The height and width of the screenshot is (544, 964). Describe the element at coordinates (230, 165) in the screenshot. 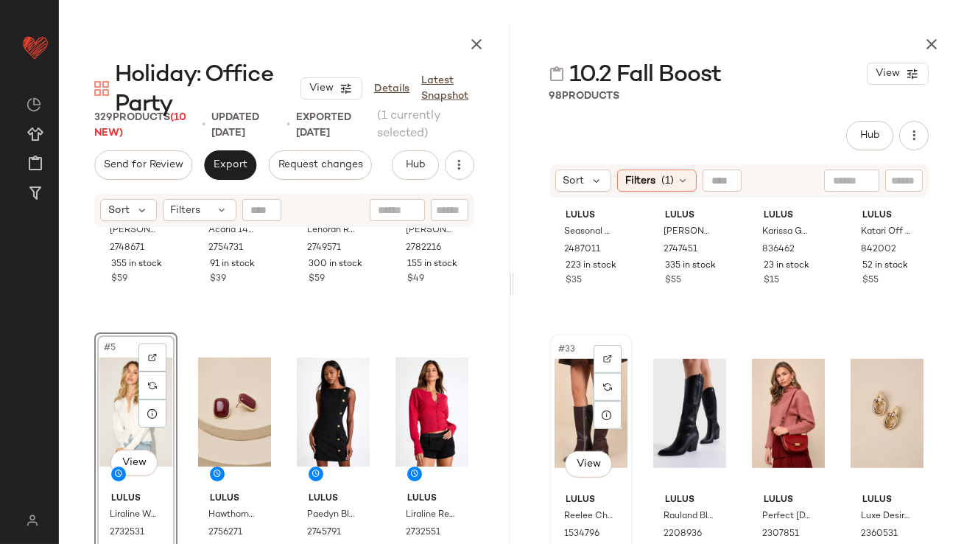

I see `span: Export` at that location.